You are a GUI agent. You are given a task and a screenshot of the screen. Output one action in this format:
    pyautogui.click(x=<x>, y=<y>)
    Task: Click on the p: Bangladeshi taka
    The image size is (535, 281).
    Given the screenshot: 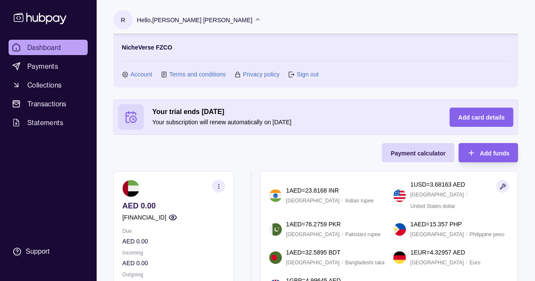 What is the action you would take?
    pyautogui.click(x=365, y=263)
    